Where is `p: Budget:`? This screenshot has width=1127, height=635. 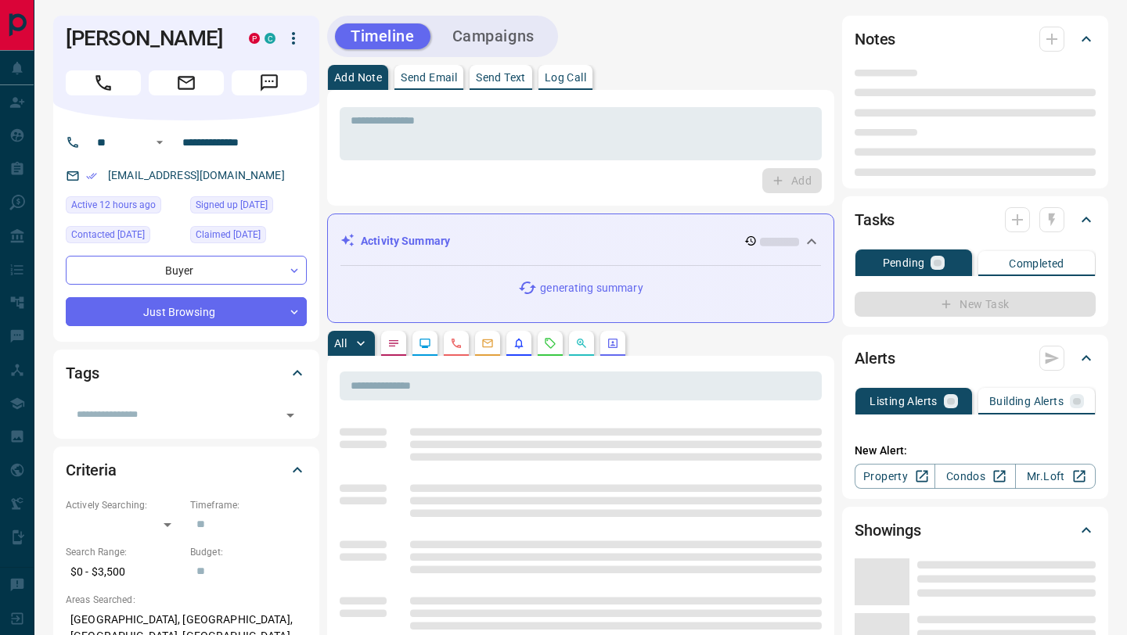 p: Budget: is located at coordinates (248, 552).